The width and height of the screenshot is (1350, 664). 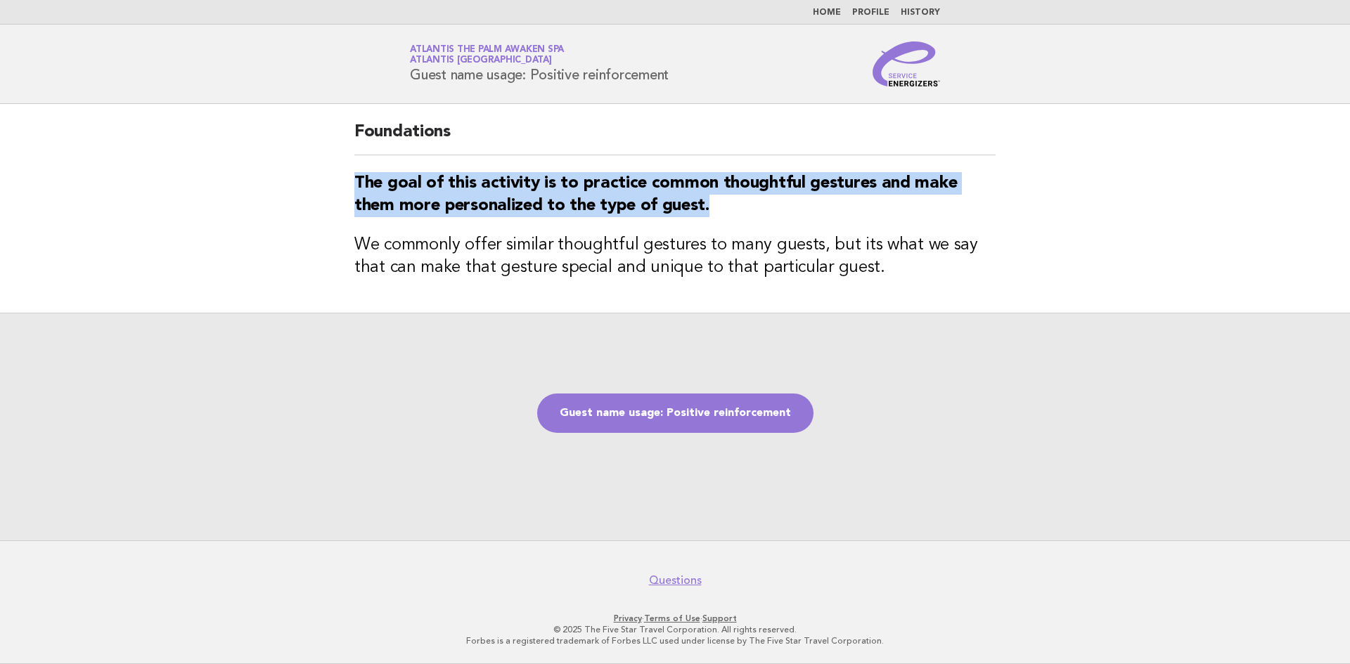 I want to click on strong: The goal of this activity is to practice common thoughtful gestures and make them more personaliz..., so click(x=655, y=195).